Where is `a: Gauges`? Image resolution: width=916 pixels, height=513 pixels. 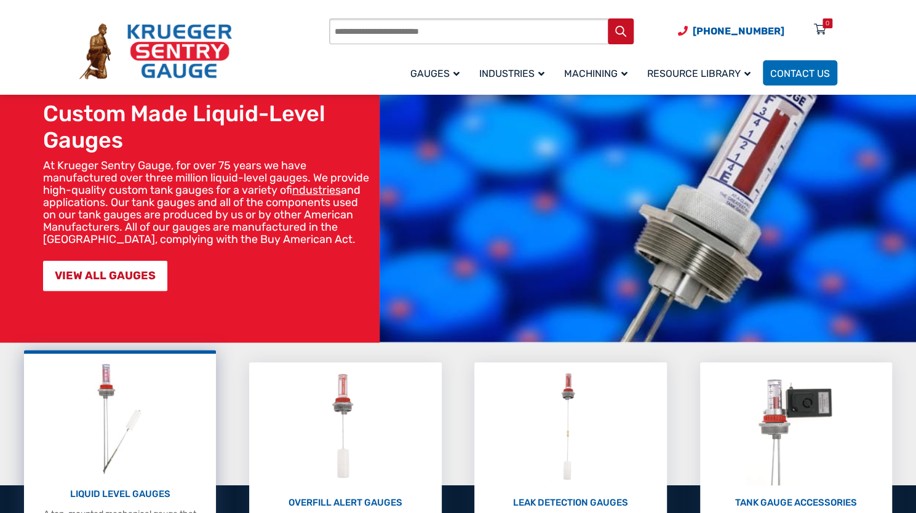 a: Gauges is located at coordinates (437, 73).